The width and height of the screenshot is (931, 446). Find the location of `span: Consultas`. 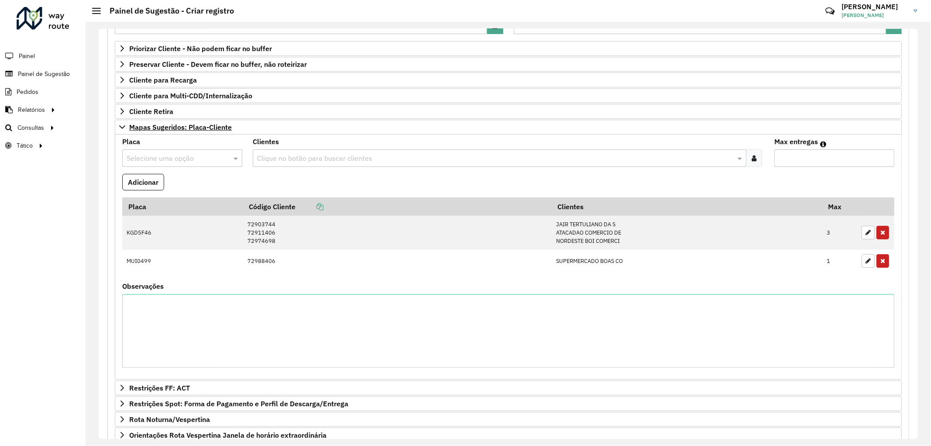

span: Consultas is located at coordinates (31, 127).